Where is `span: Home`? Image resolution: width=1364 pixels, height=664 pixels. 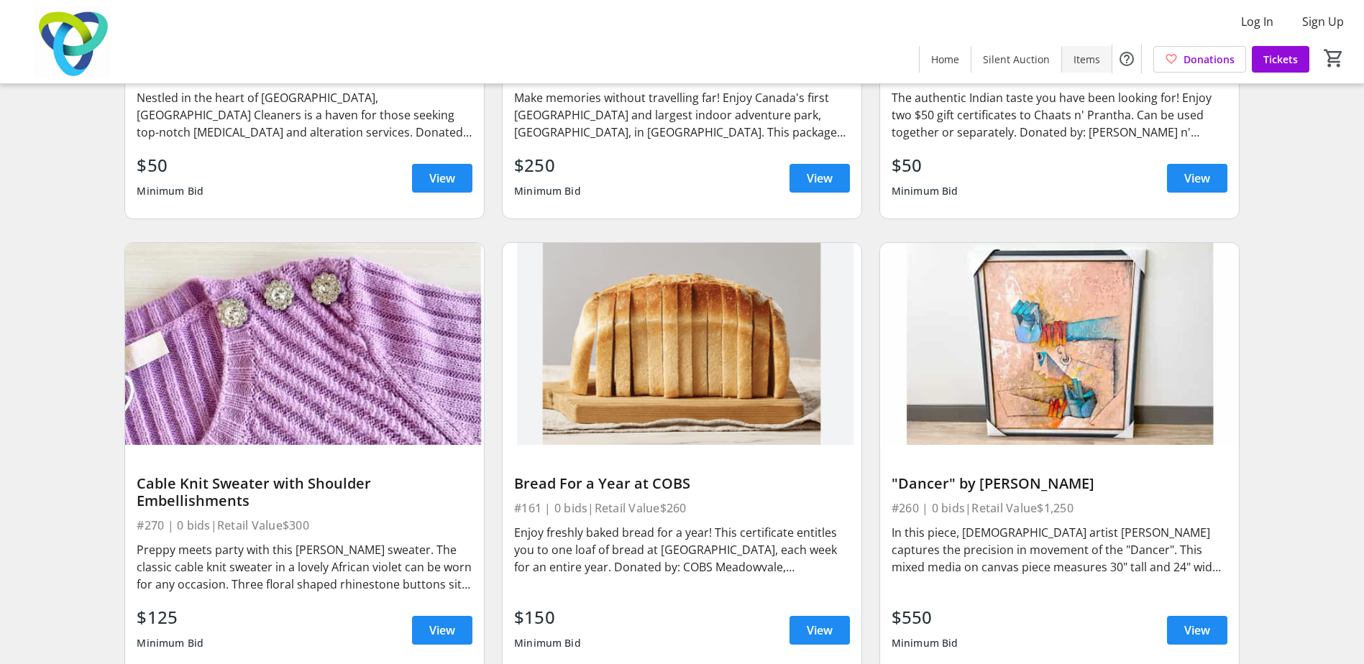
span: Home is located at coordinates (945, 59).